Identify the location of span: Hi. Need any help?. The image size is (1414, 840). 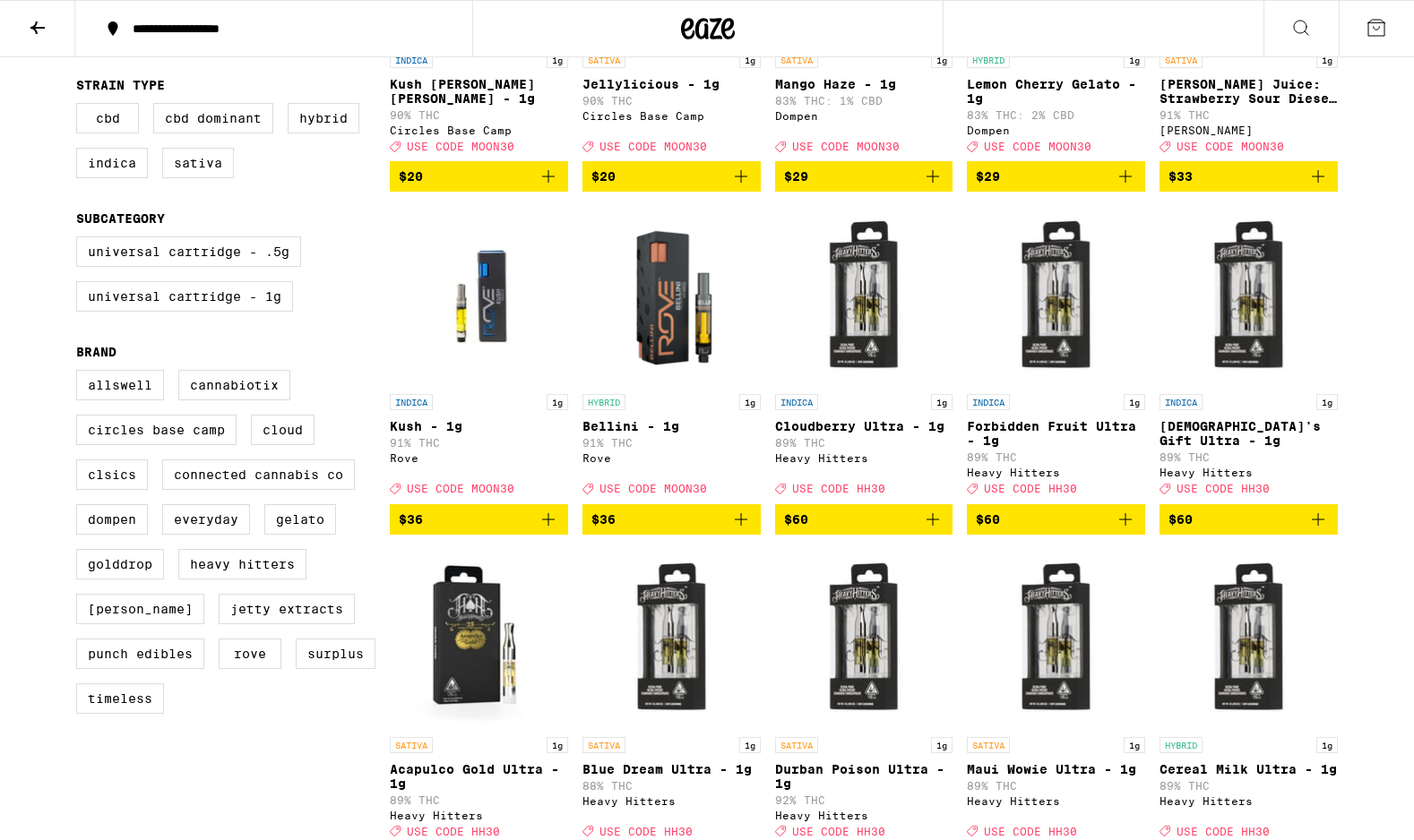
(70, 19).